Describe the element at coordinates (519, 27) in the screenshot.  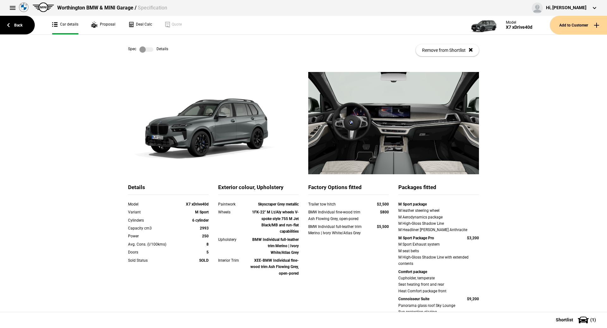
I see `div: X7 xDrive40d` at that location.